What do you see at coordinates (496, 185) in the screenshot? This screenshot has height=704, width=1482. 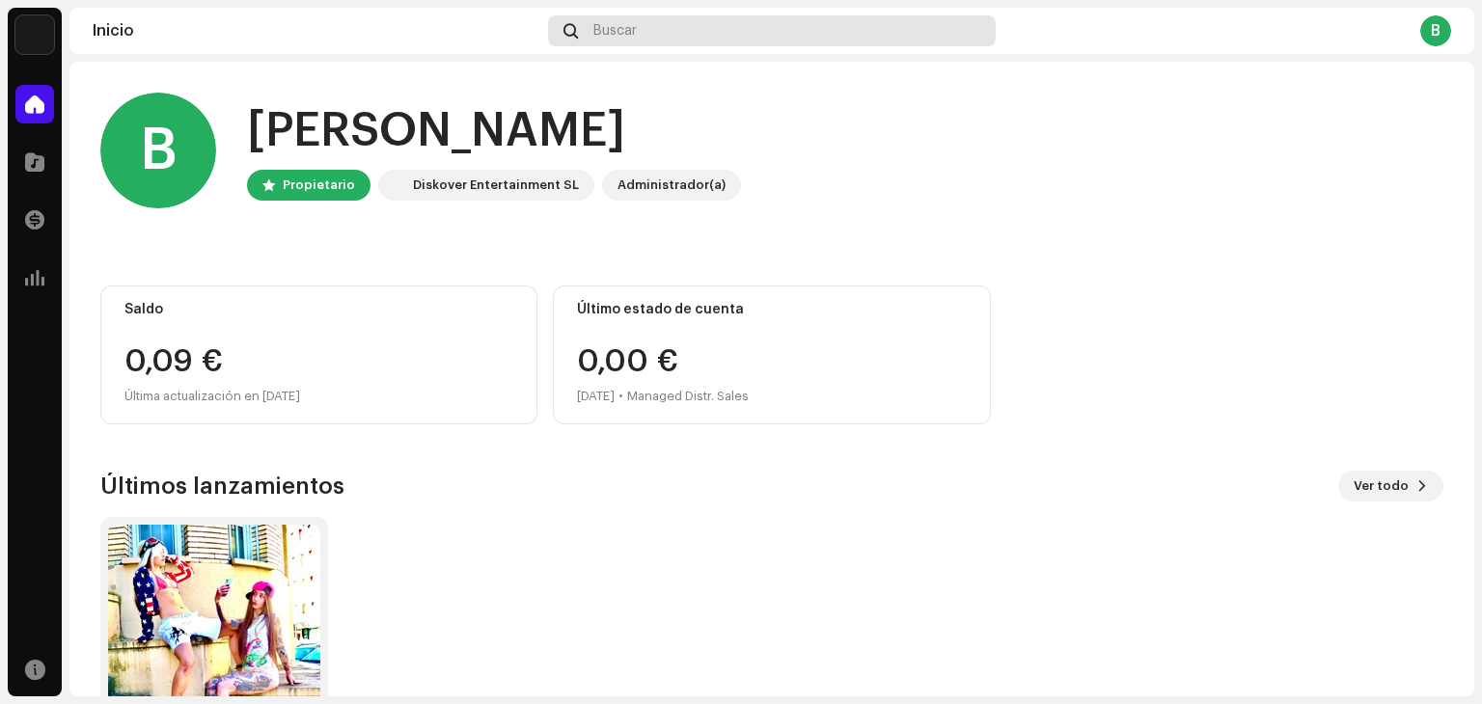 I see `div: Diskover Entertainment SL` at bounding box center [496, 185].